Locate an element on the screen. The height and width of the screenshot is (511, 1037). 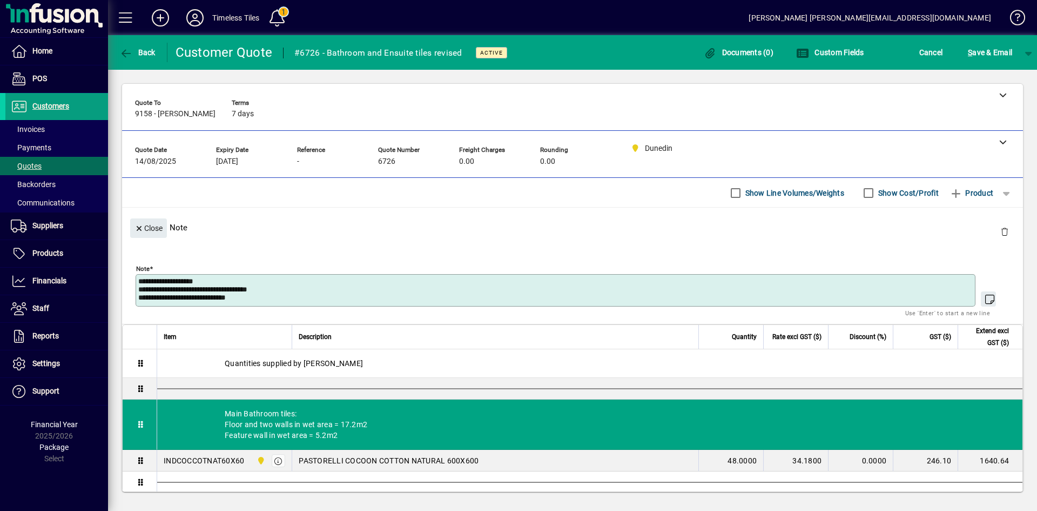
button: Delete is located at coordinates (1005, 231).